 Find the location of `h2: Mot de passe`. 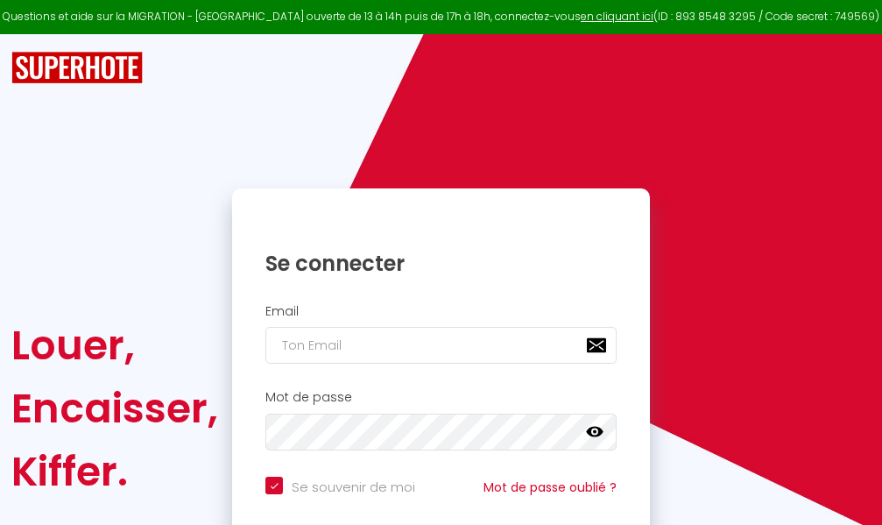

h2: Mot de passe is located at coordinates (440, 397).